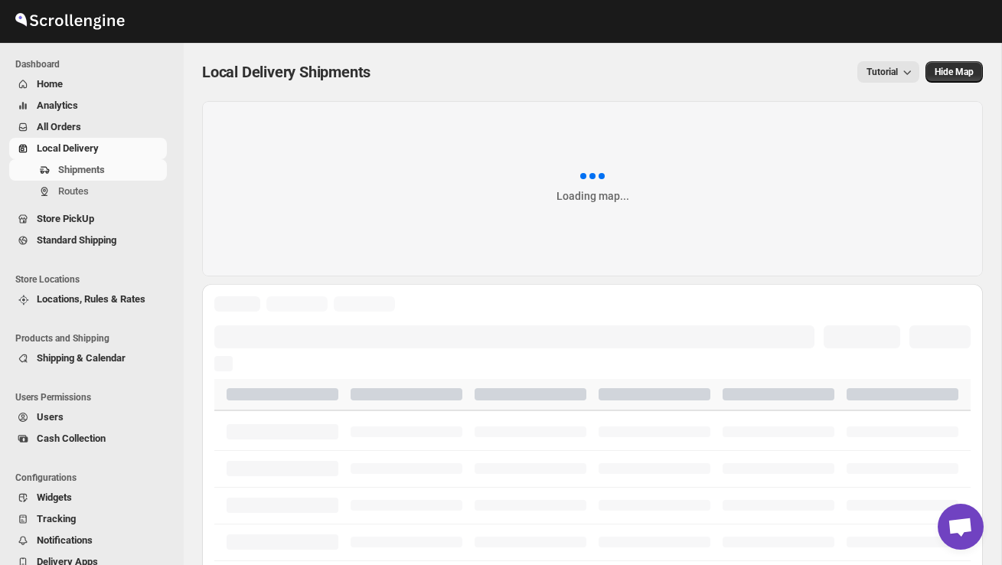 The width and height of the screenshot is (1002, 565). What do you see at coordinates (888, 72) in the screenshot?
I see `button: Tutorial` at bounding box center [888, 72].